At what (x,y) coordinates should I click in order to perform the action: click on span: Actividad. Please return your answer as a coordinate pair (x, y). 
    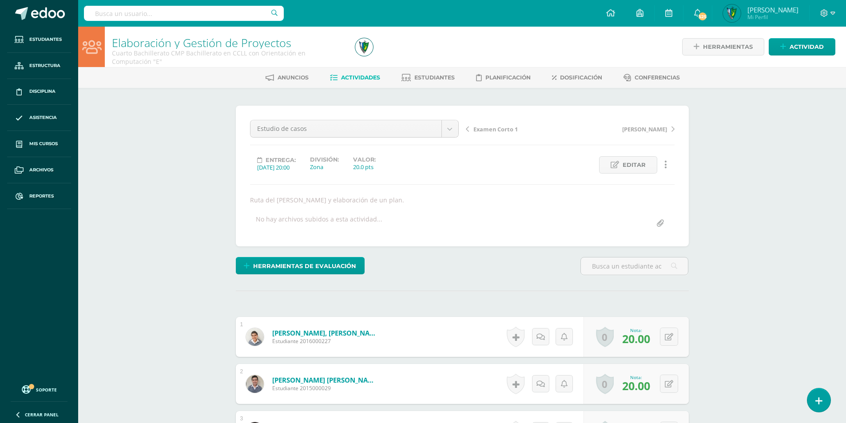
    Looking at the image, I should click on (806, 47).